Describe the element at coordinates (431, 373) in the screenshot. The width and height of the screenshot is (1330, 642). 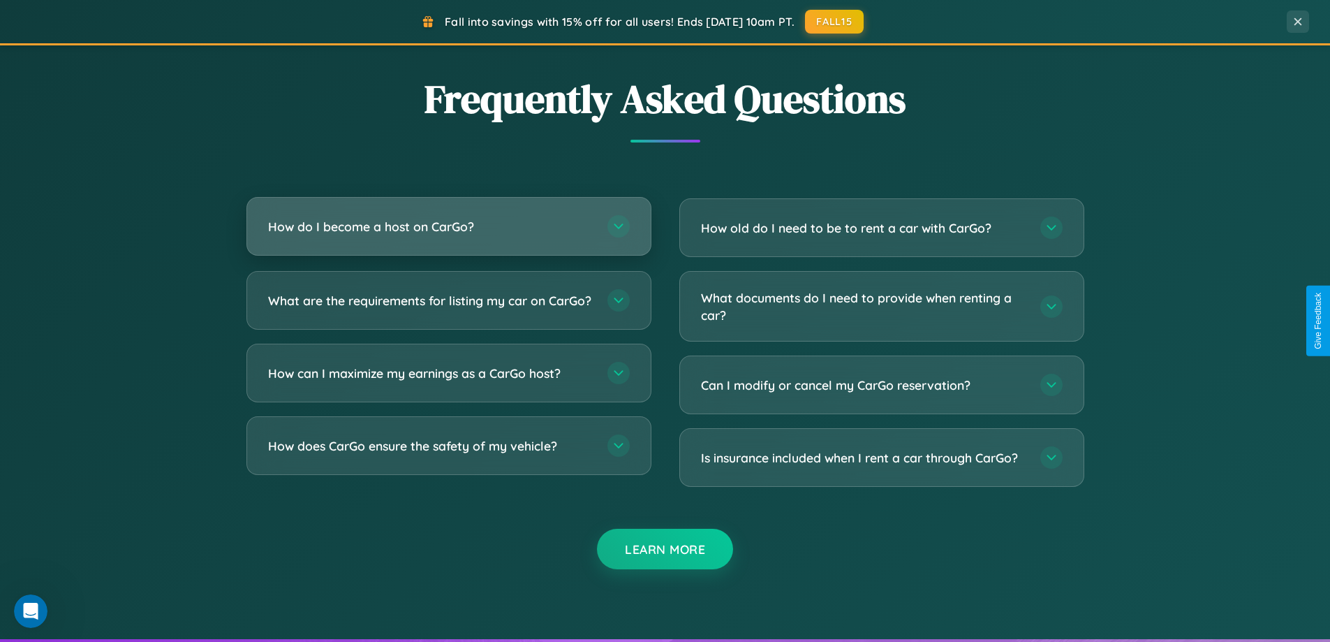
I see `h3: How can I maximize my earnings as a CarGo host?` at that location.